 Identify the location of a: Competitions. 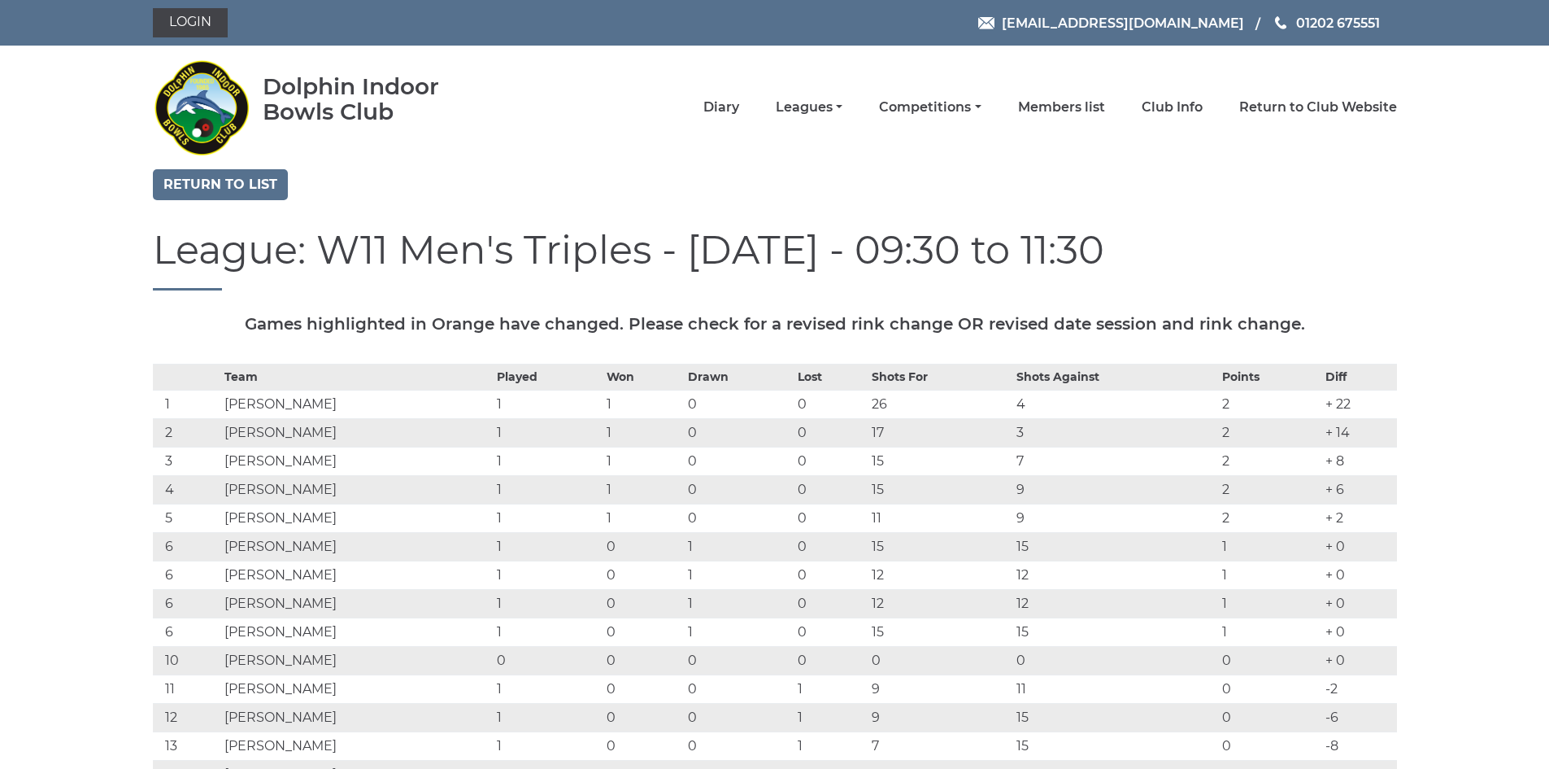
(930, 107).